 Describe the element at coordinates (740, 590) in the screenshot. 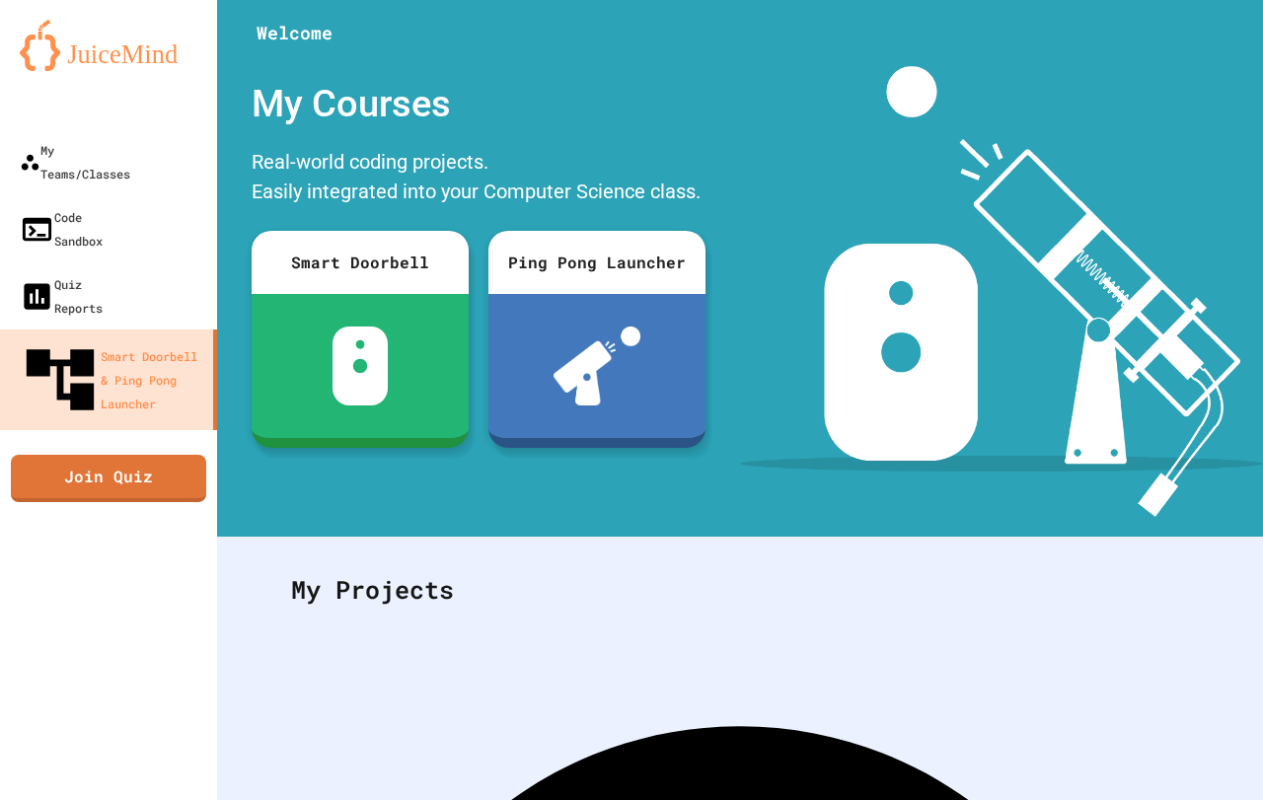

I see `div: My Projects` at that location.